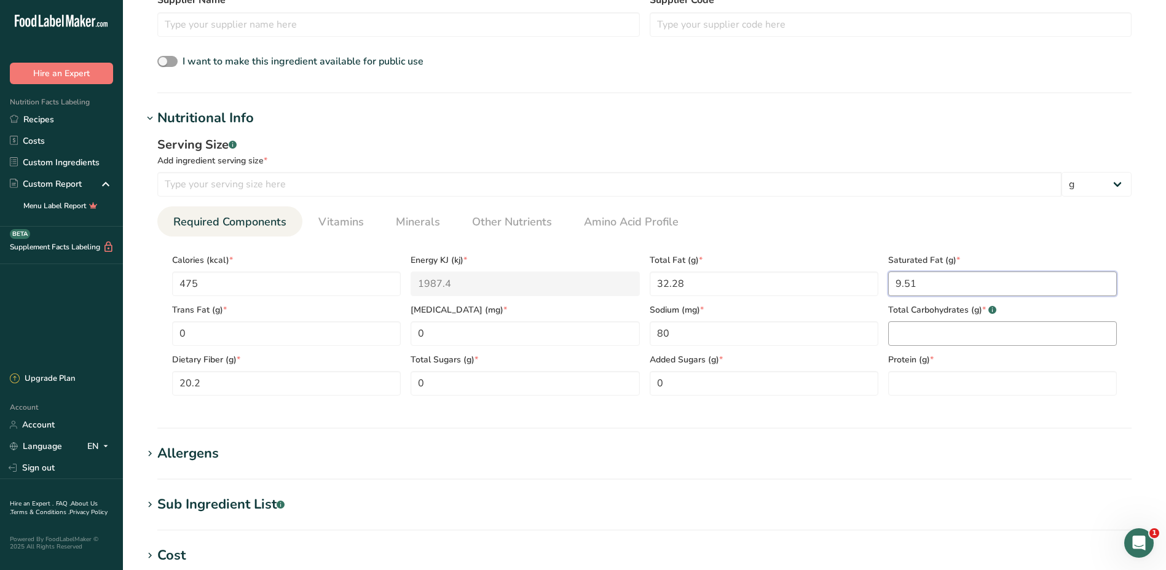 This screenshot has height=570, width=1166. What do you see at coordinates (609, 184) in the screenshot?
I see `input: Type your serving size here` at bounding box center [609, 184].